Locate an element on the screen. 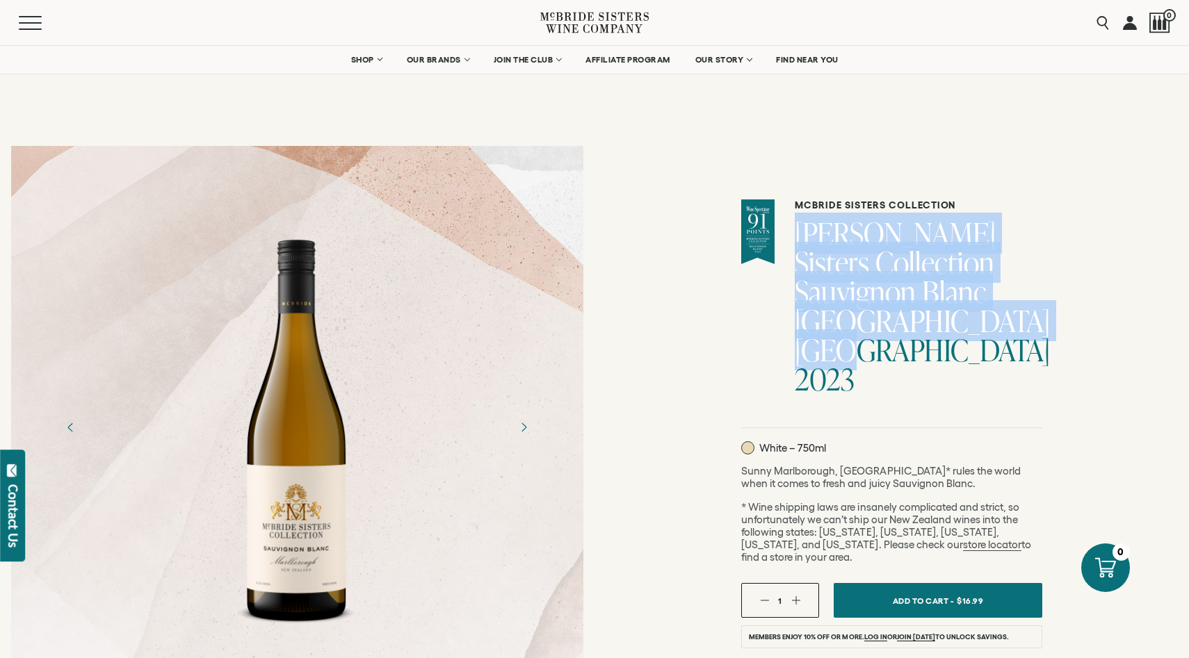 The width and height of the screenshot is (1189, 658). a: Log in is located at coordinates (875, 638).